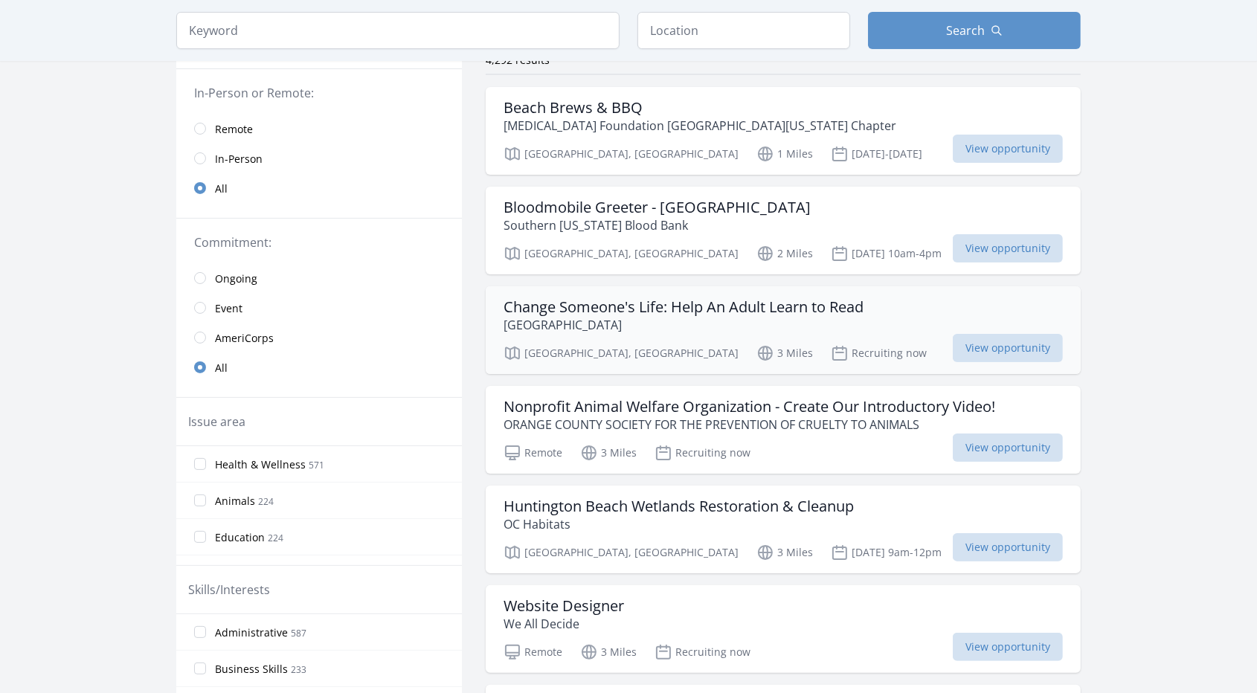 The width and height of the screenshot is (1257, 693). What do you see at coordinates (785, 154) in the screenshot?
I see `p: 1 Miles` at bounding box center [785, 154].